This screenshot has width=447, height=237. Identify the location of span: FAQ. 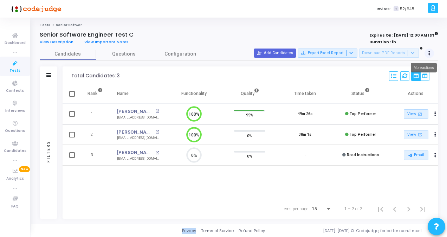
(15, 206).